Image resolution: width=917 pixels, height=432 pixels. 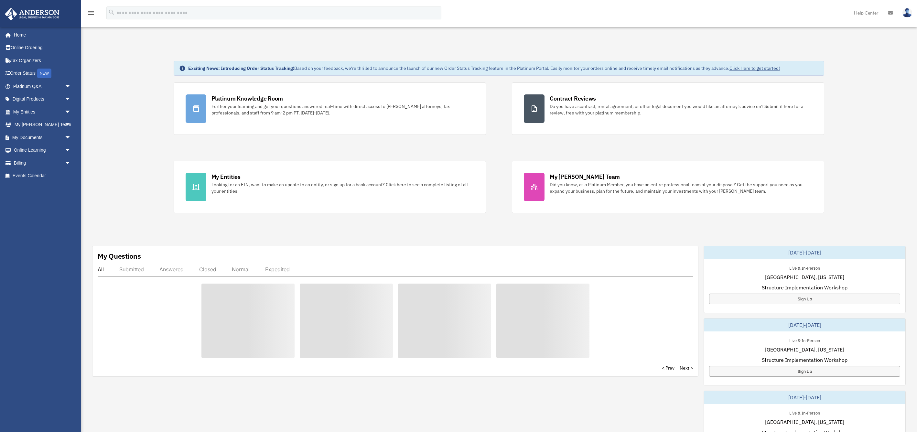 What do you see at coordinates (43, 163) in the screenshot?
I see `a: Billingarrow_drop_down` at bounding box center [43, 163].